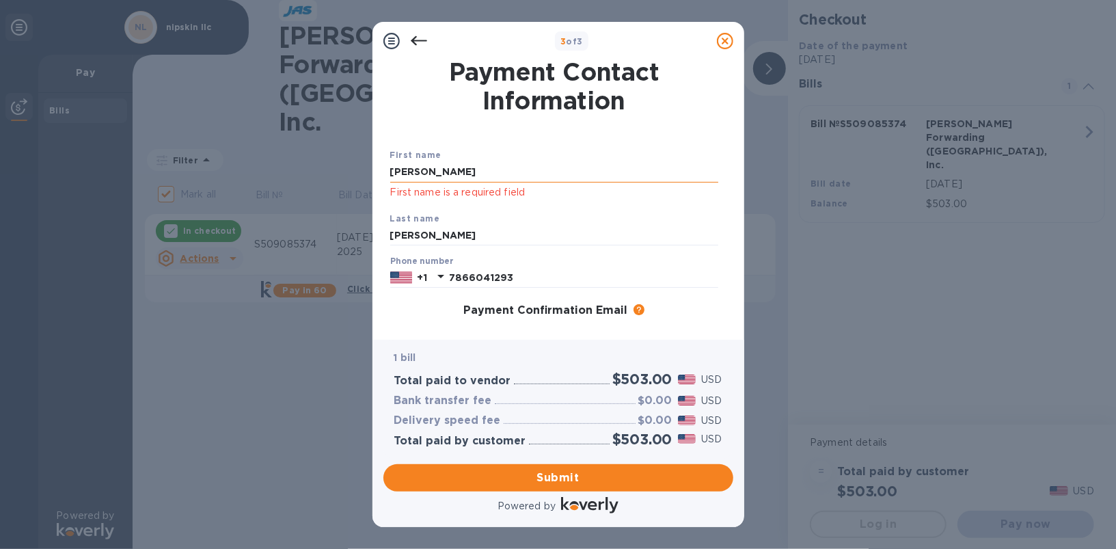  Describe the element at coordinates (583, 277) in the screenshot. I see `input: Enter your phone number` at that location.